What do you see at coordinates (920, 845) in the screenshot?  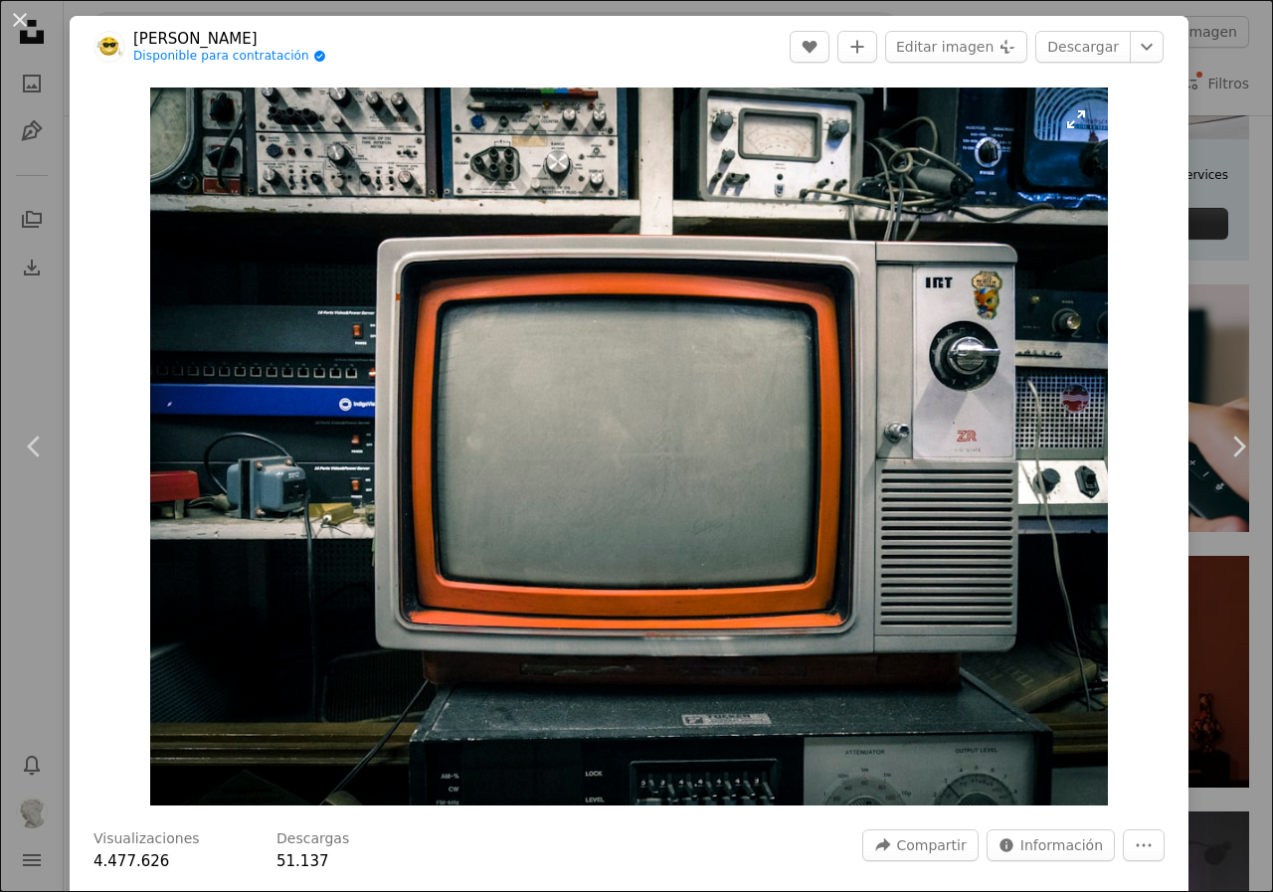 I see `button: Compartir esta imagen` at bounding box center [920, 845].